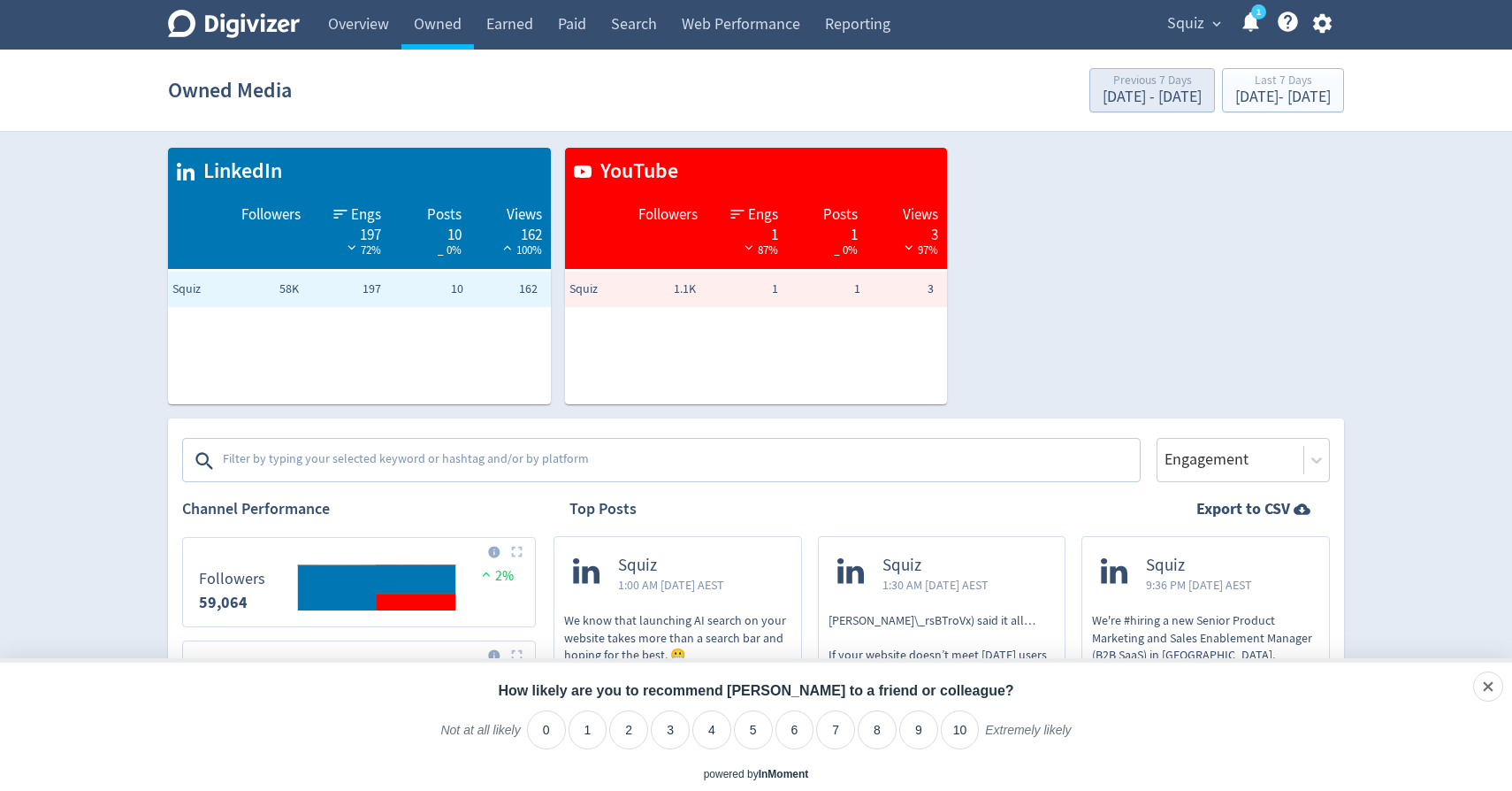 Image resolution: width=1512 pixels, height=791 pixels. What do you see at coordinates (629, 730) in the screenshot?
I see `li: 2` at bounding box center [629, 730].